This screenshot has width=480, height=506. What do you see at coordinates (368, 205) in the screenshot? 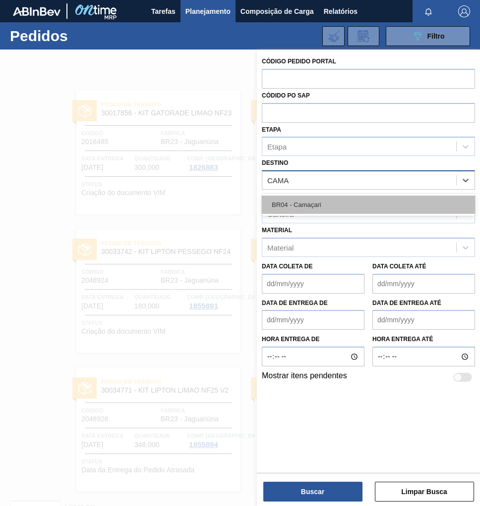
I see `div: BR04 - Camaçari` at bounding box center [368, 205].